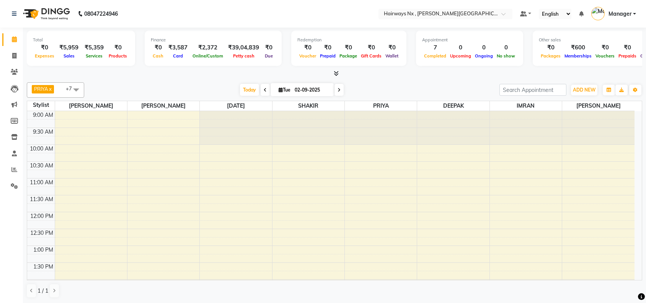 Image resolution: width=646 pixels, height=303 pixels. Describe the element at coordinates (526, 106) in the screenshot. I see `span: IMRAN` at that location.